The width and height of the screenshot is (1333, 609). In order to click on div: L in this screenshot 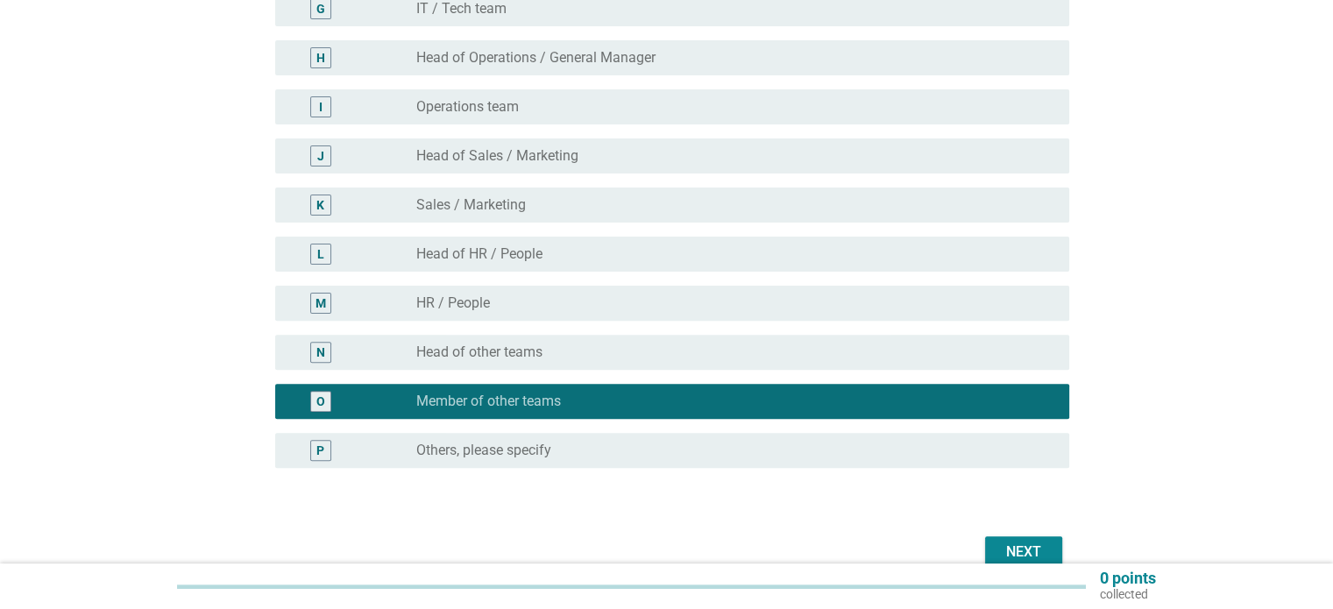, I will do `click(321, 254)`.